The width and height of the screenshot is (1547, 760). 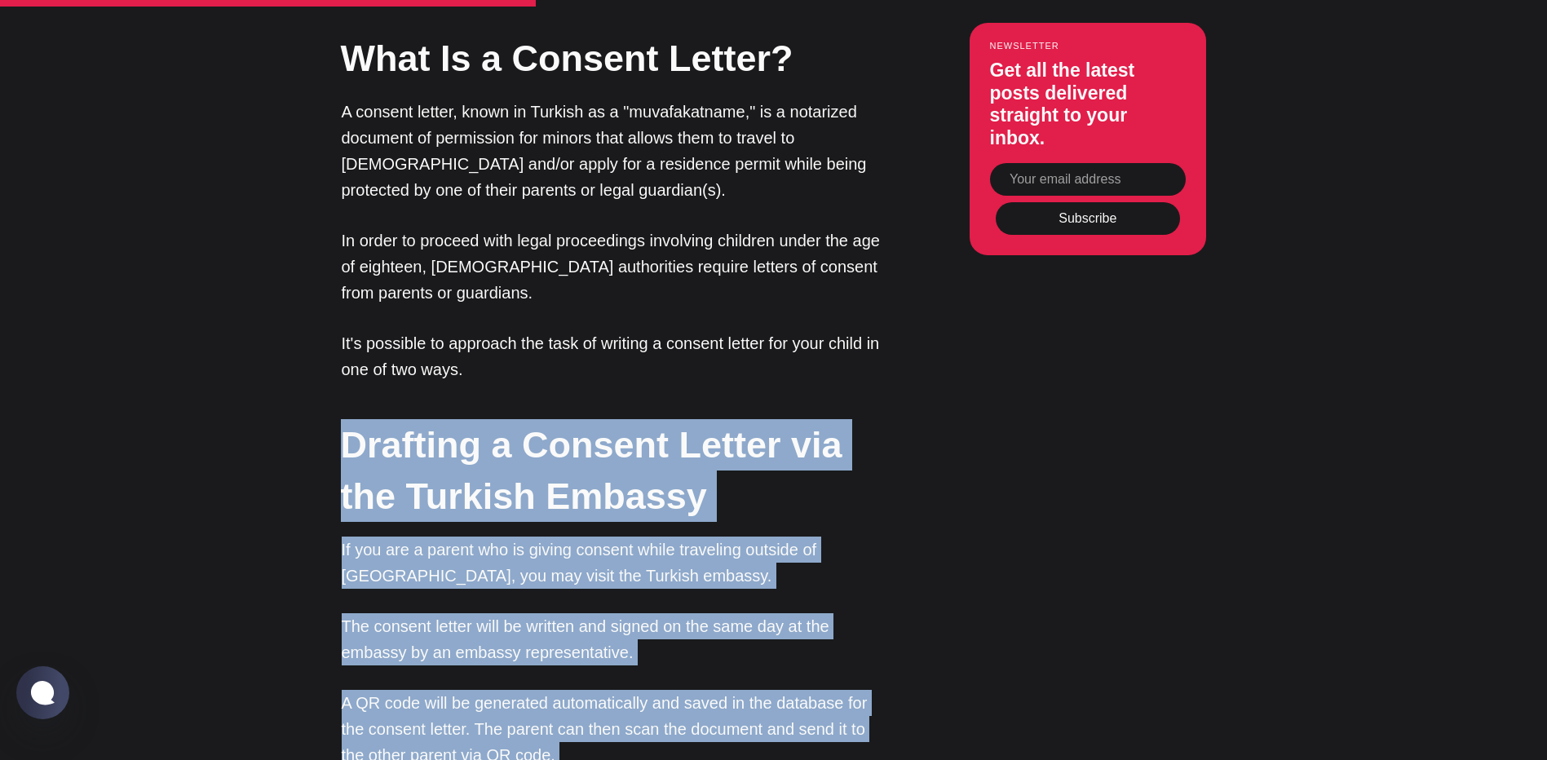 I want to click on p: In order to proceed with legal proceedings involving children under the age of eighteen, [DEMOGRA..., so click(x=615, y=267).